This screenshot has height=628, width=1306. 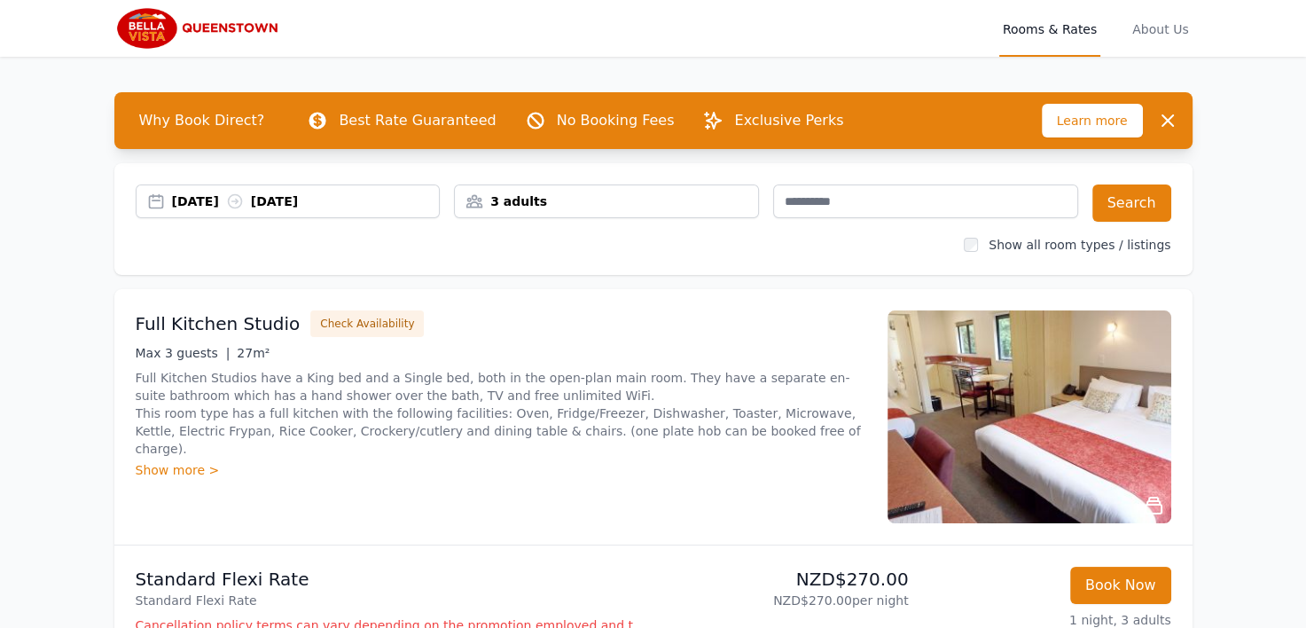 I want to click on h3: Full Kitchen Studio, so click(x=218, y=324).